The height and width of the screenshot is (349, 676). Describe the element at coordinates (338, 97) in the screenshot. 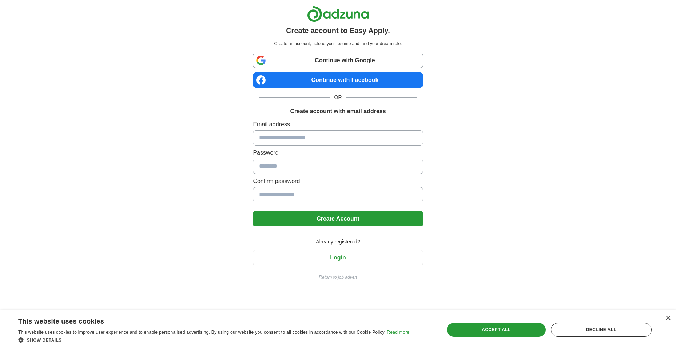

I see `span: OR` at that location.